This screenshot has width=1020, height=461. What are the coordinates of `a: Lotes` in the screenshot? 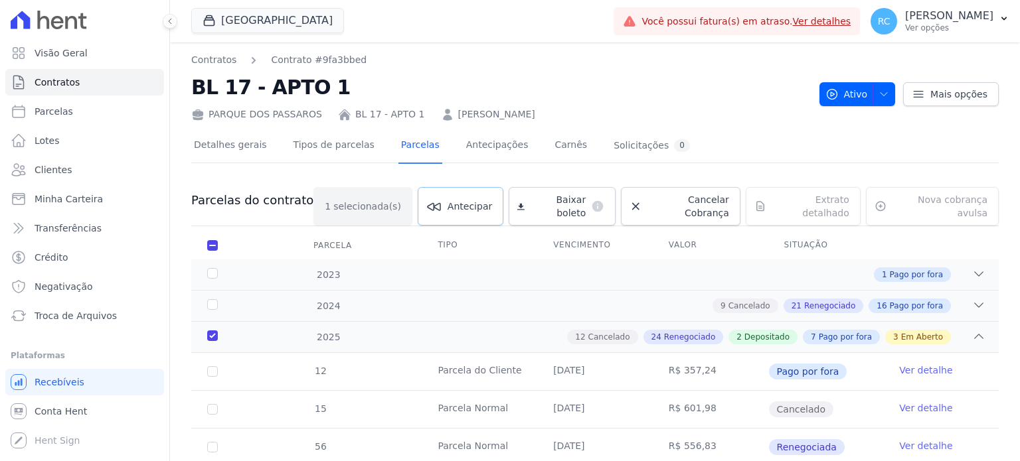 It's located at (84, 141).